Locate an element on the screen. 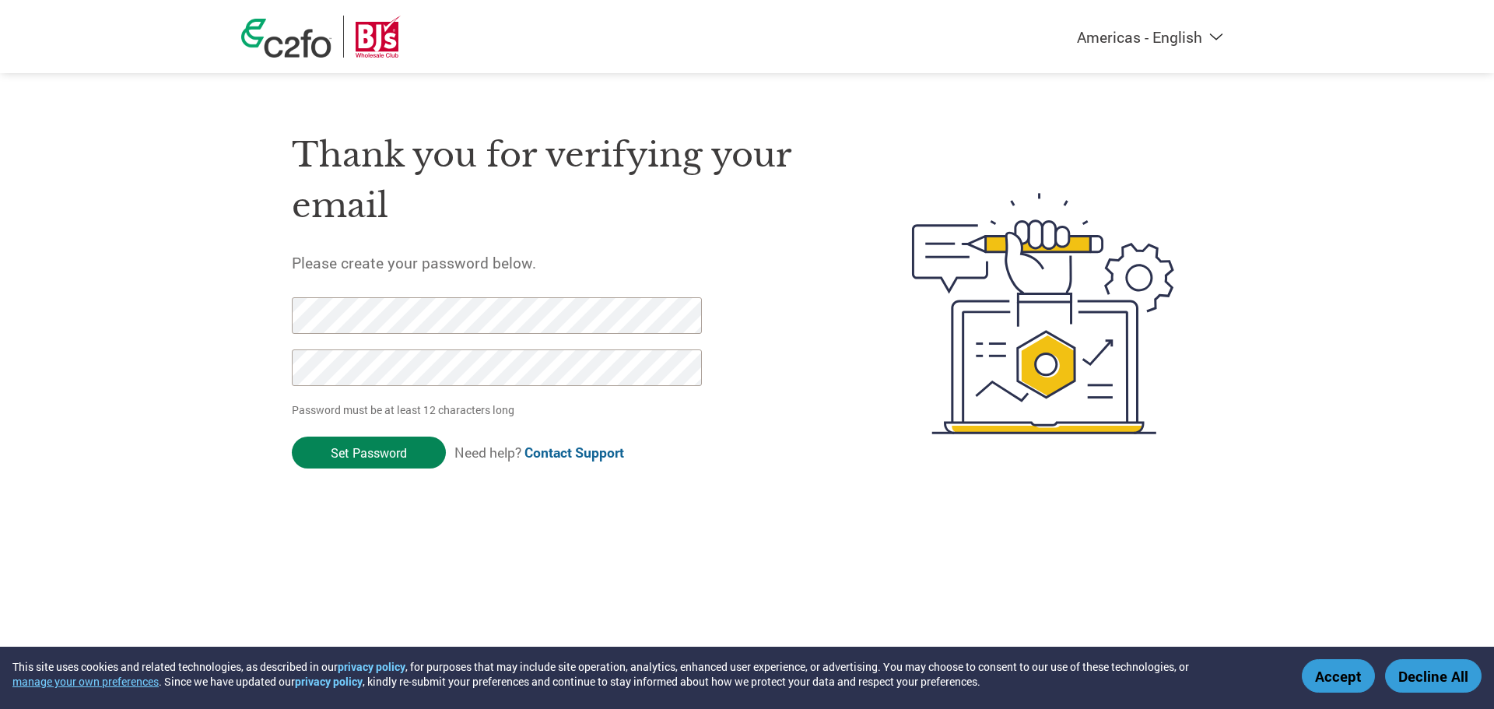  a: Contact Support is located at coordinates (574, 452).